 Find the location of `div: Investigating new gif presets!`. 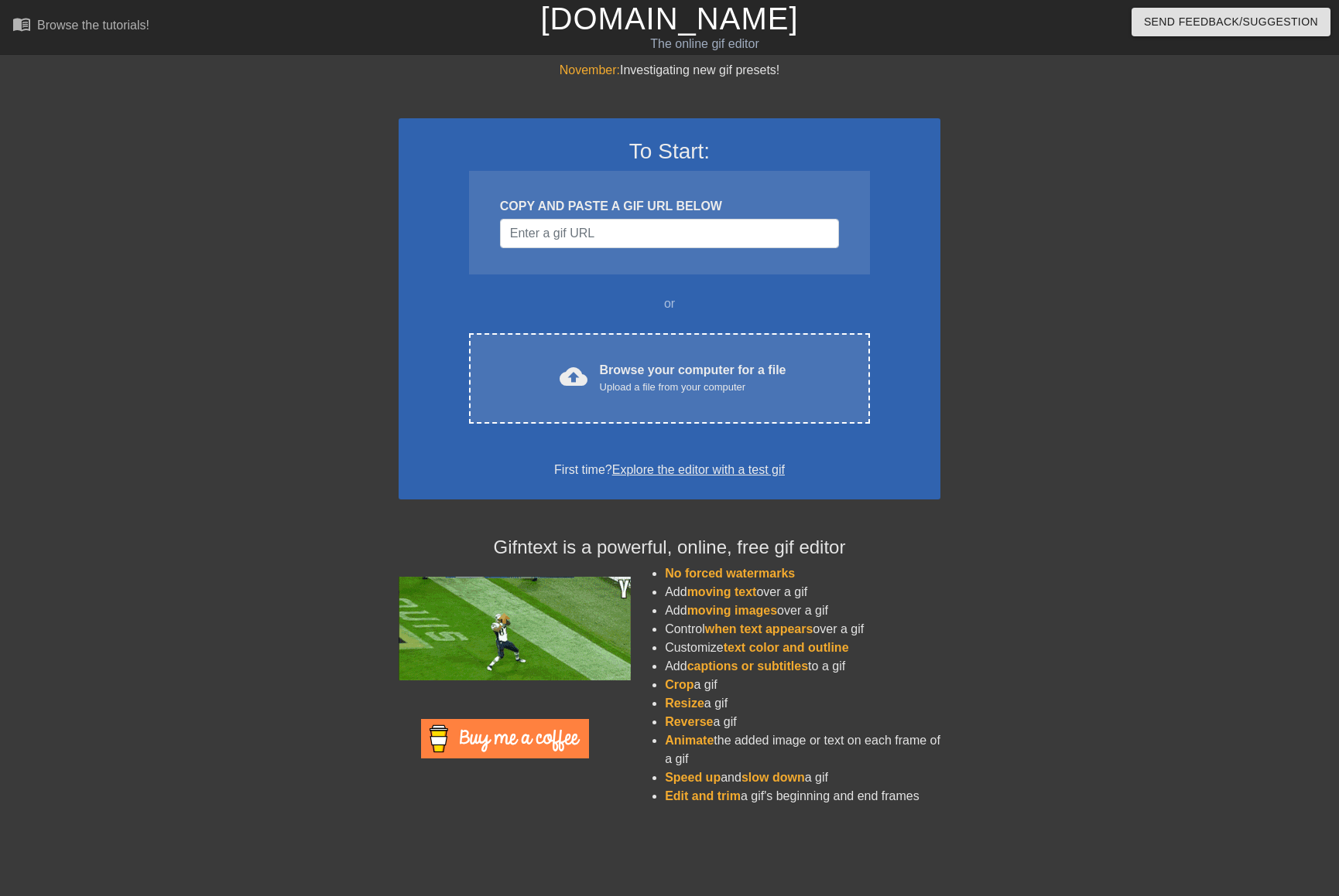

div: Investigating new gif presets! is located at coordinates (669, 70).